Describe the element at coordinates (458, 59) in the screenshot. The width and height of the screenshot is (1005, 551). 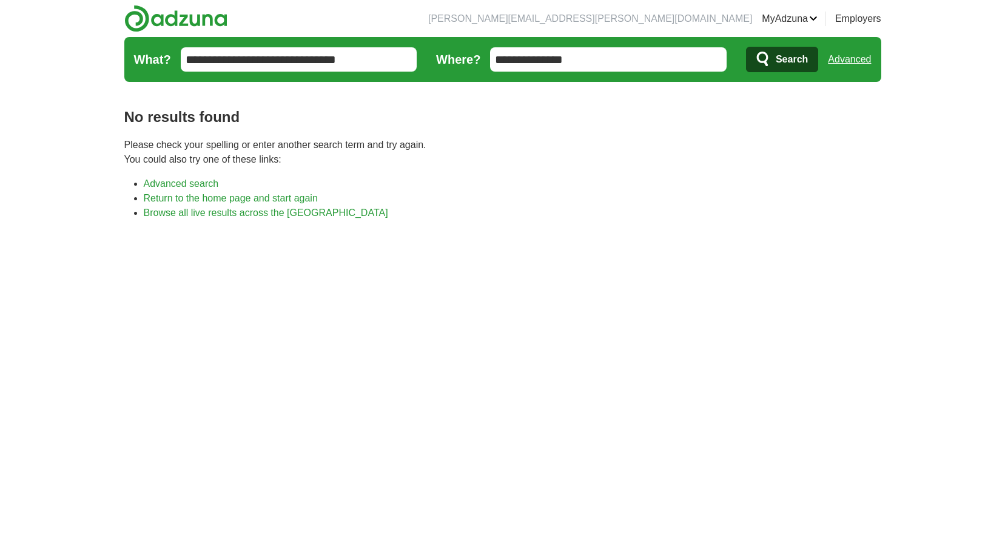
I see `label: Where?` at that location.